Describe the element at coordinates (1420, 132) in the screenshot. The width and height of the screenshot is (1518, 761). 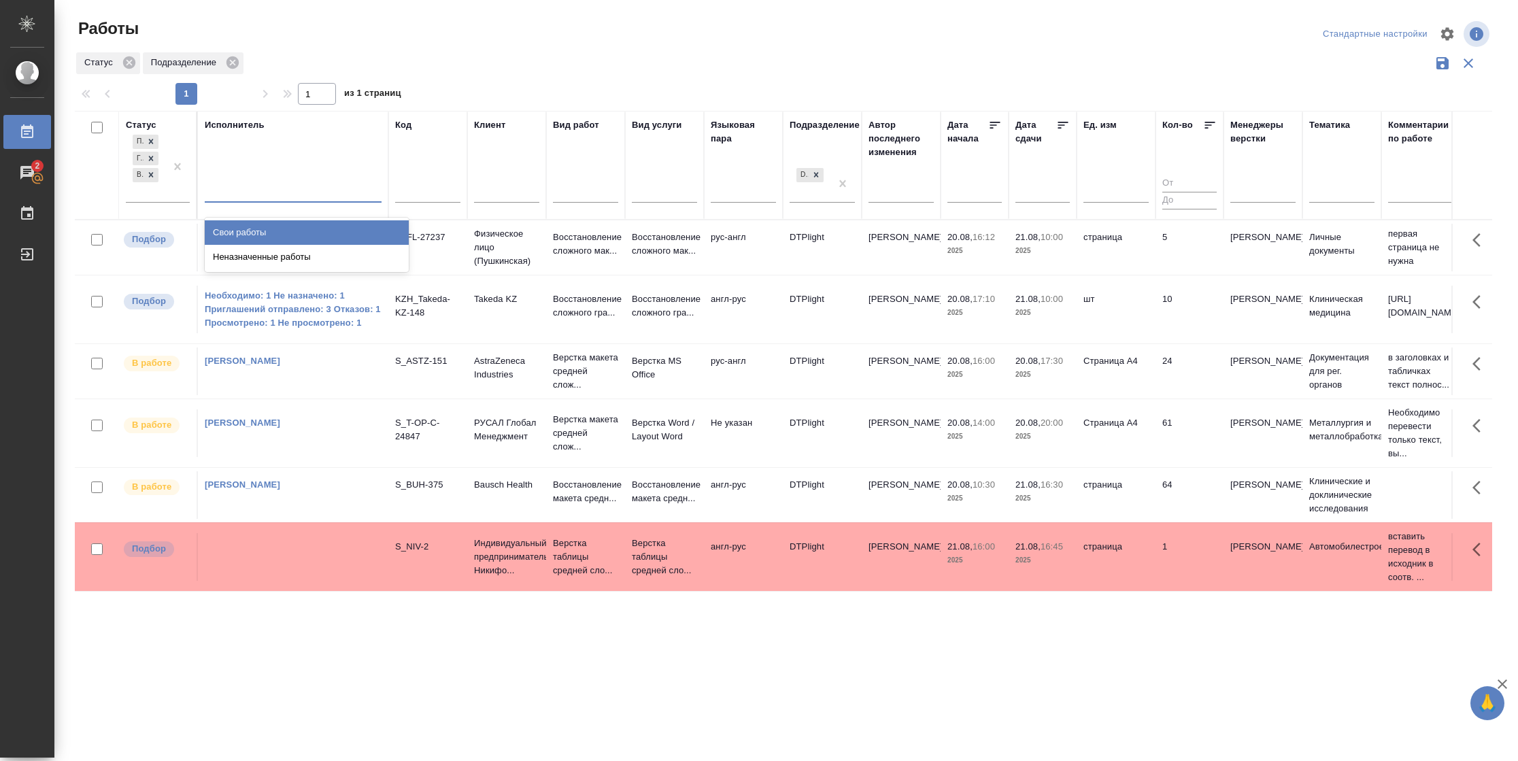
I see `div: Комментарии по работе` at that location.